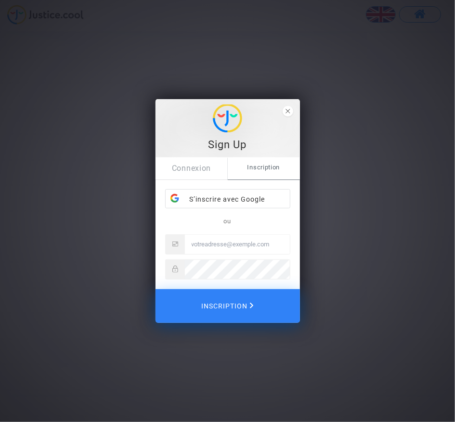 The height and width of the screenshot is (422, 455). I want to click on span: close, so click(288, 111).